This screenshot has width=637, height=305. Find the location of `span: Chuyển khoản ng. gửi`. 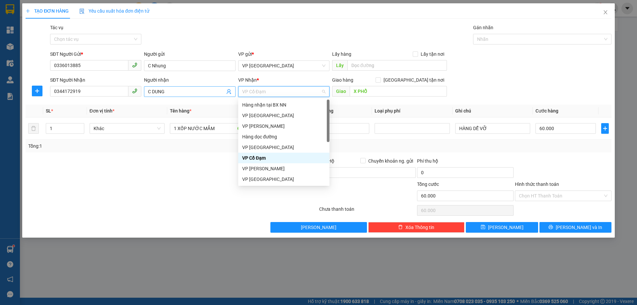

span: Chuyển khoản ng. gửi is located at coordinates (390, 161).